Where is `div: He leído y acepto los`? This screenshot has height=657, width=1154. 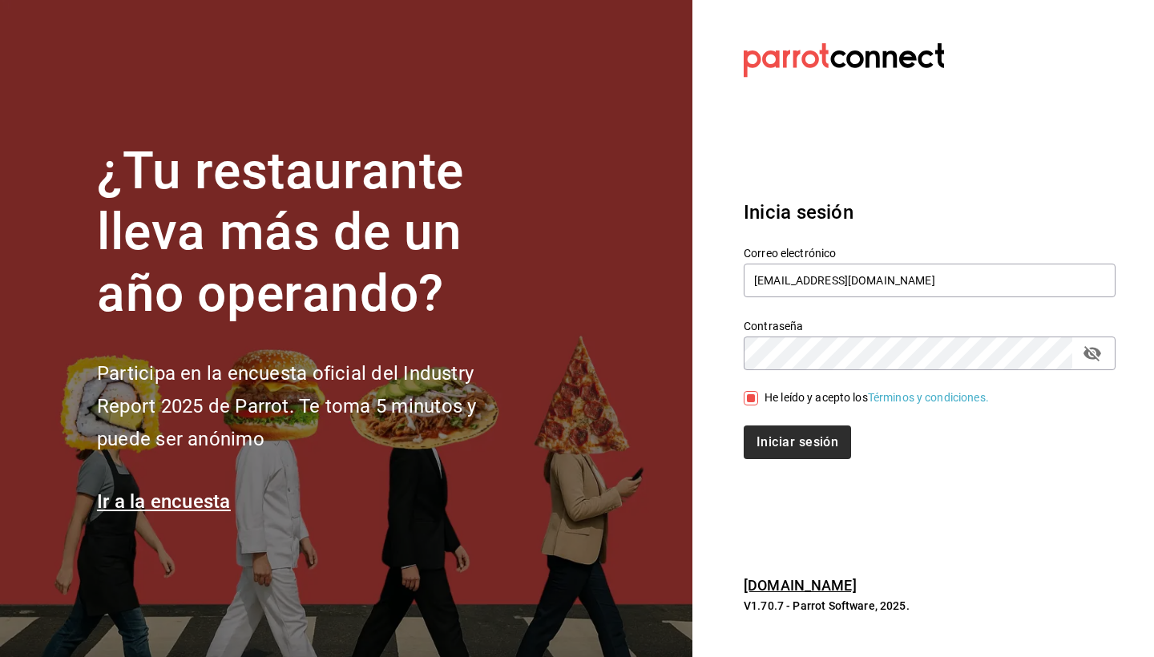
div: He leído y acepto los is located at coordinates (877, 398).